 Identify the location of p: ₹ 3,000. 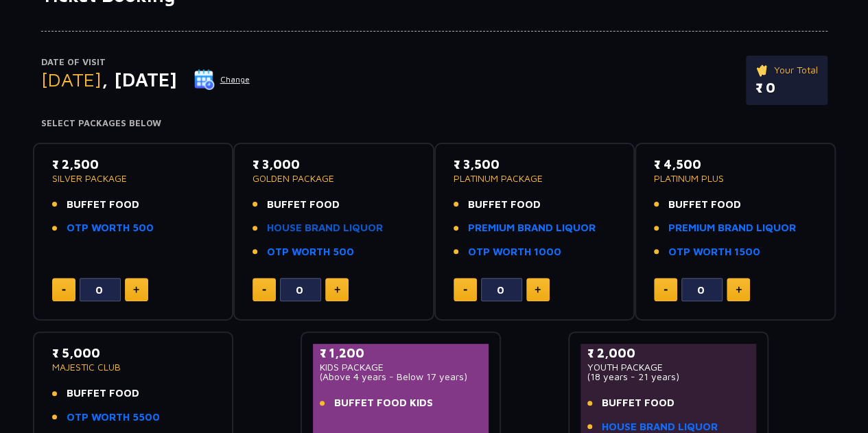
(333, 164).